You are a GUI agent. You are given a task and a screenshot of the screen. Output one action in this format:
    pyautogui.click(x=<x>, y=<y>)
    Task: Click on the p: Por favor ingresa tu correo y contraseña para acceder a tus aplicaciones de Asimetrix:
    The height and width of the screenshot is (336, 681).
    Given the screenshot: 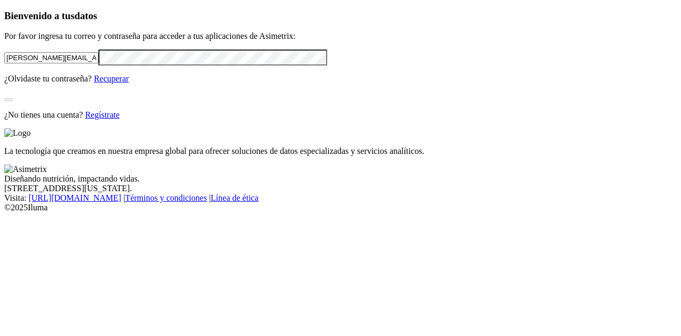 What is the action you would take?
    pyautogui.click(x=341, y=36)
    